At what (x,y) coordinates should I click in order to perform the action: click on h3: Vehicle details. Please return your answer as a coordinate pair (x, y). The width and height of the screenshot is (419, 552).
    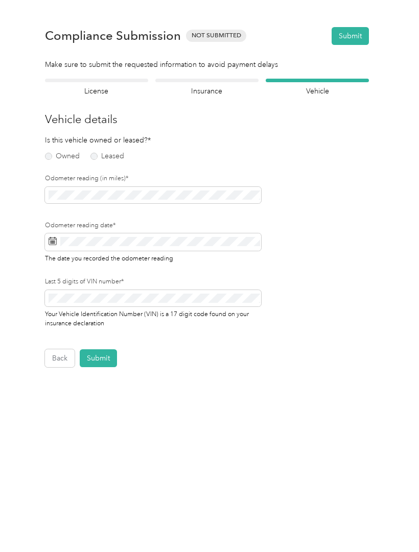
    Looking at the image, I should click on (207, 119).